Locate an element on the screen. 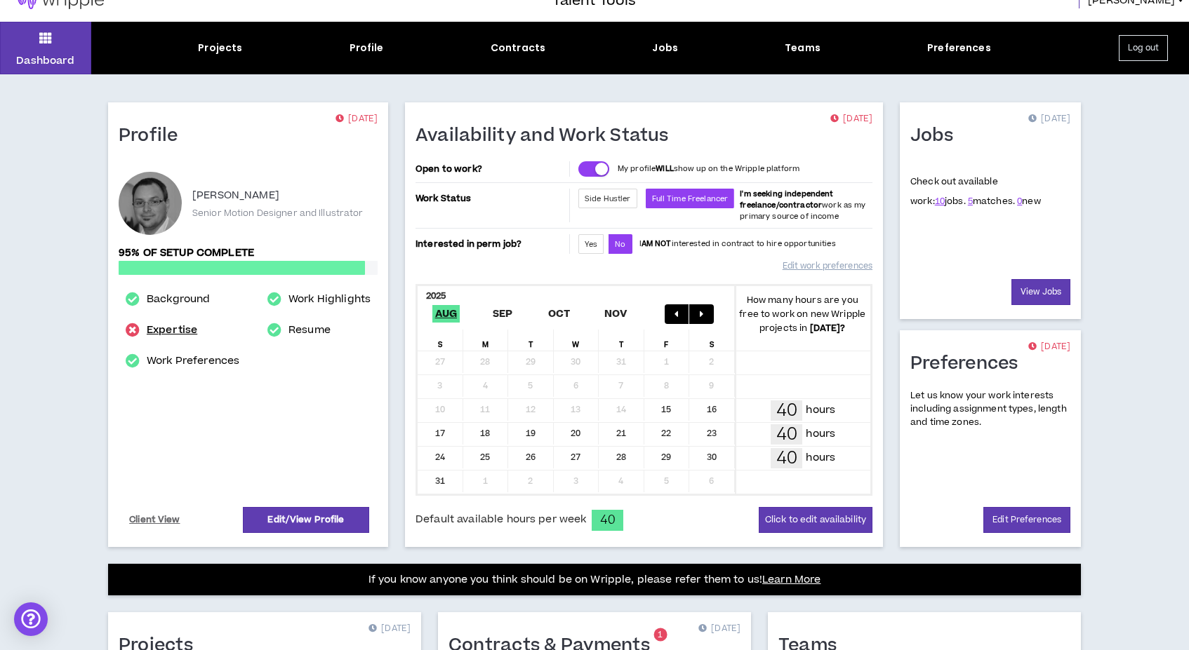 The width and height of the screenshot is (1189, 650). p: Interested in perm job? is located at coordinates (490, 244).